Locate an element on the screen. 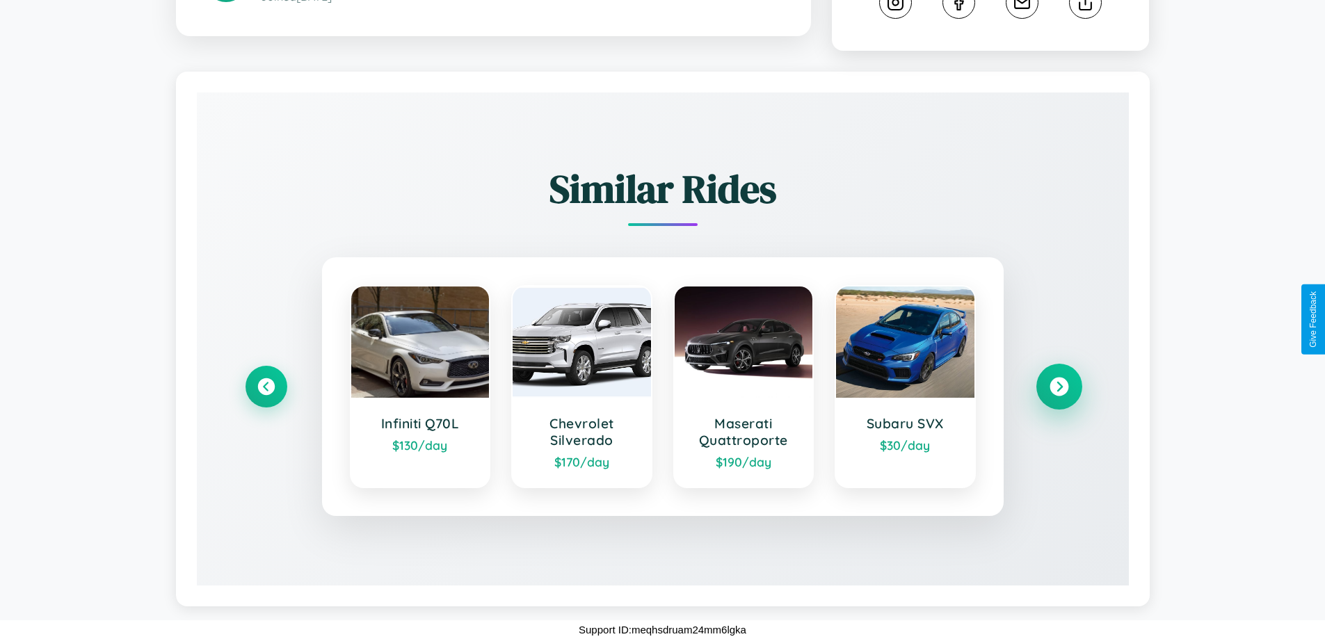 Image resolution: width=1325 pixels, height=639 pixels. a: Maserati Quattroporte$190/day is located at coordinates (743, 387).